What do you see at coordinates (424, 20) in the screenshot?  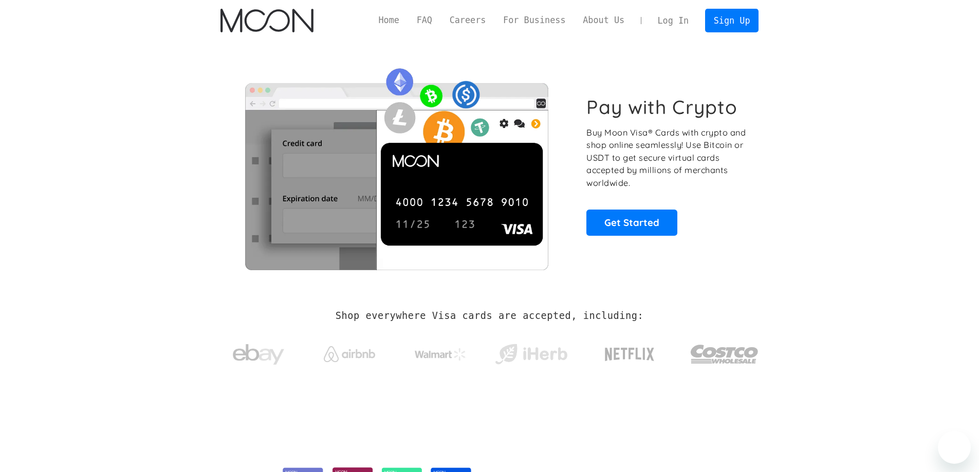 I see `a: FAQ` at bounding box center [424, 20].